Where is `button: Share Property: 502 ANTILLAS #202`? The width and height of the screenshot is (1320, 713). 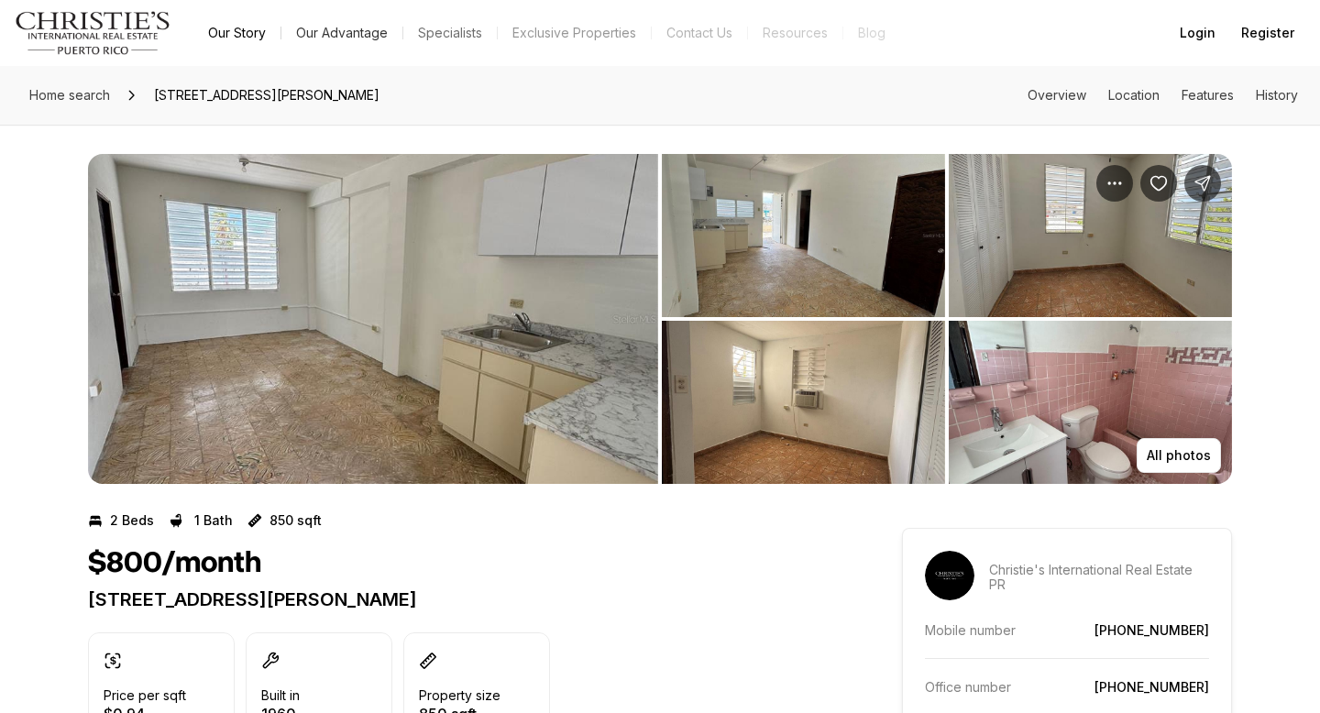 button: Share Property: 502 ANTILLAS #202 is located at coordinates (1202, 183).